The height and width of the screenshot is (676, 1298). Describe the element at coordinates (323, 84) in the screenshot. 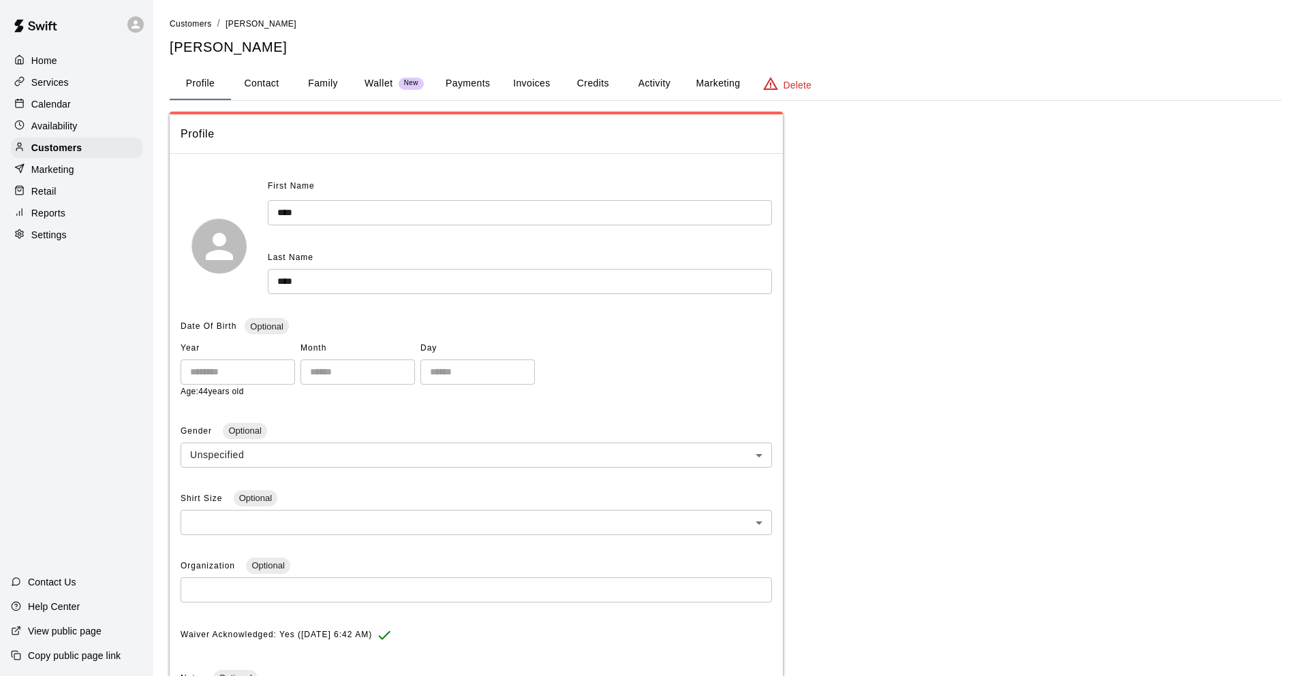

I see `button: Family` at that location.